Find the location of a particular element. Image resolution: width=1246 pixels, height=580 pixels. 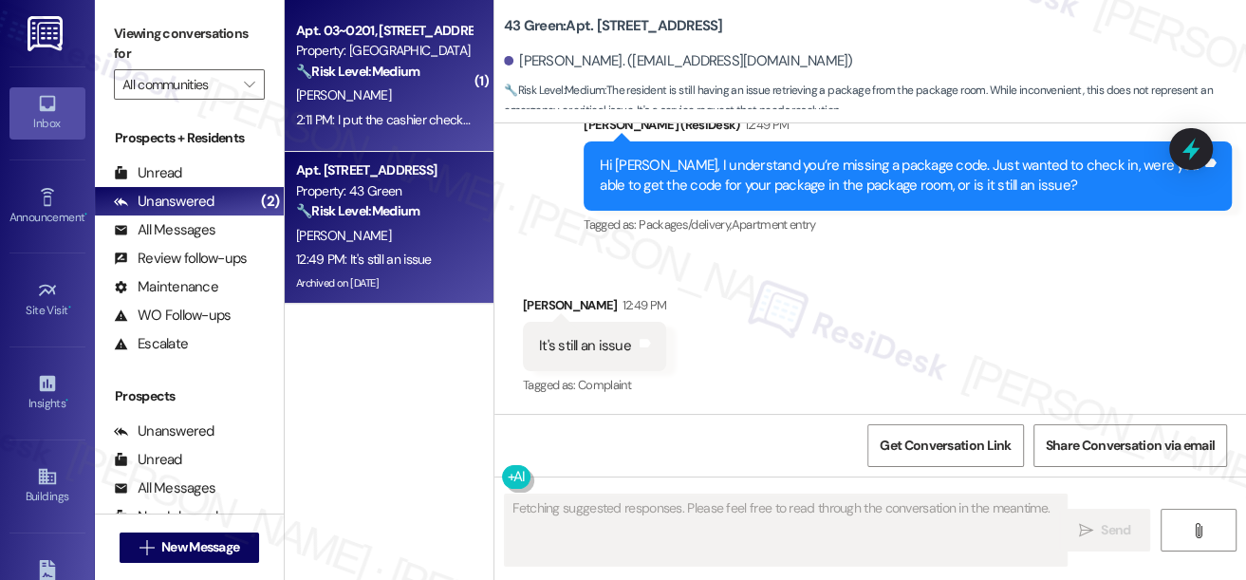

a: Insights • is located at coordinates (47, 393).